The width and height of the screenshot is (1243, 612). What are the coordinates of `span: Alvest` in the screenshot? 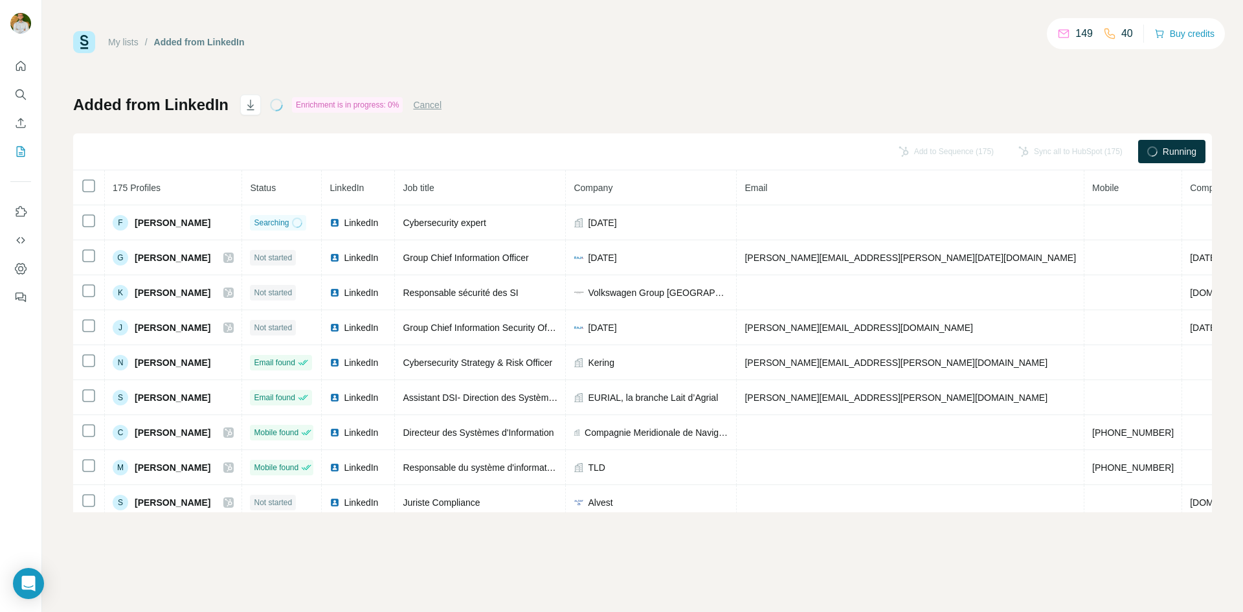 It's located at (600, 503).